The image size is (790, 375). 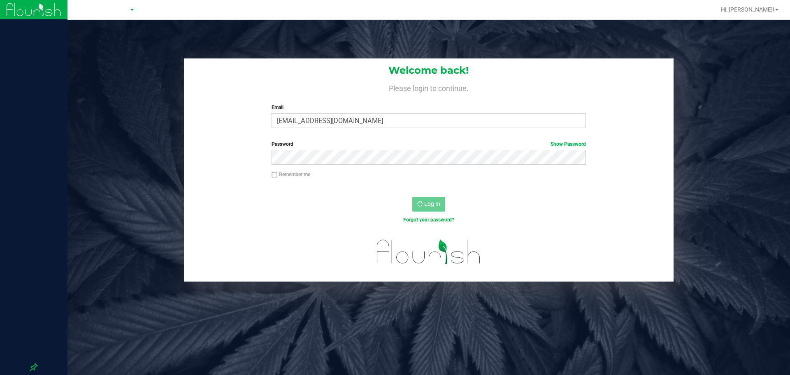 I want to click on a: Show Password, so click(x=568, y=144).